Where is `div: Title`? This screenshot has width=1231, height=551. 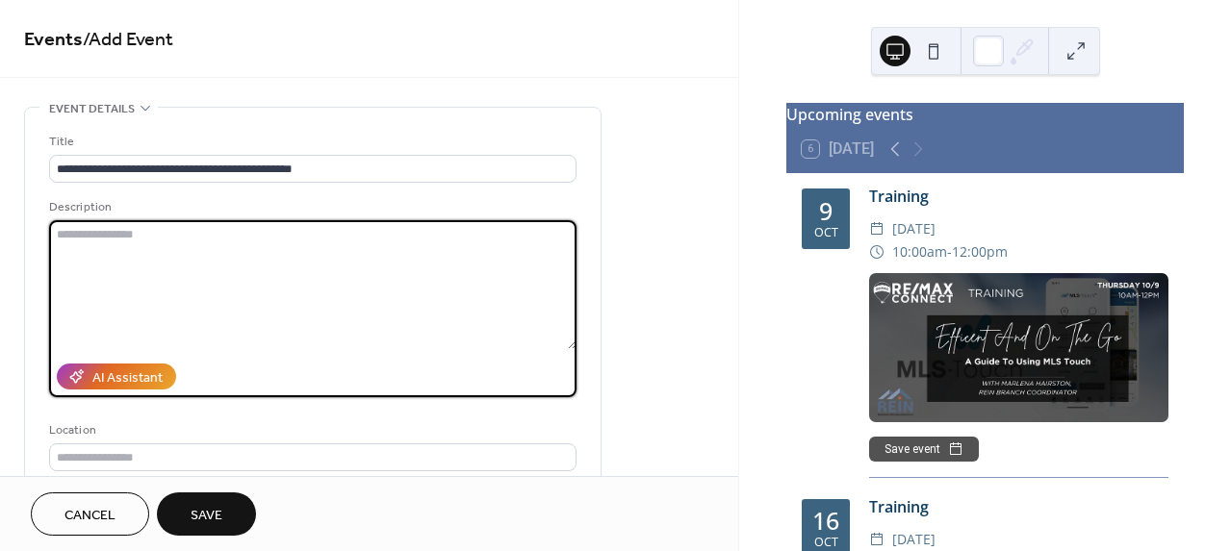
div: Title is located at coordinates (311, 141).